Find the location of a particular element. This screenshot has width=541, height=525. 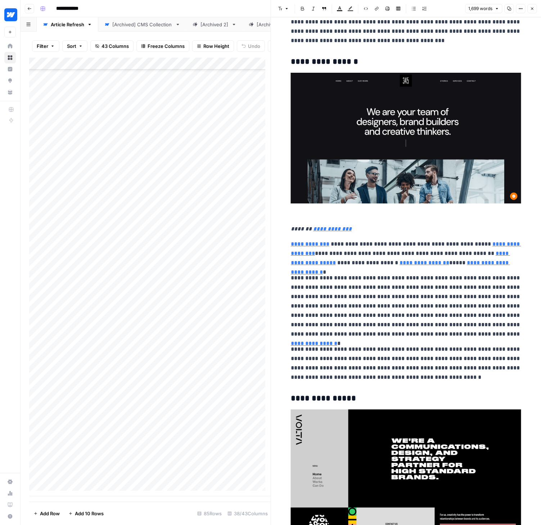

div: [Archived] is located at coordinates (269, 24).